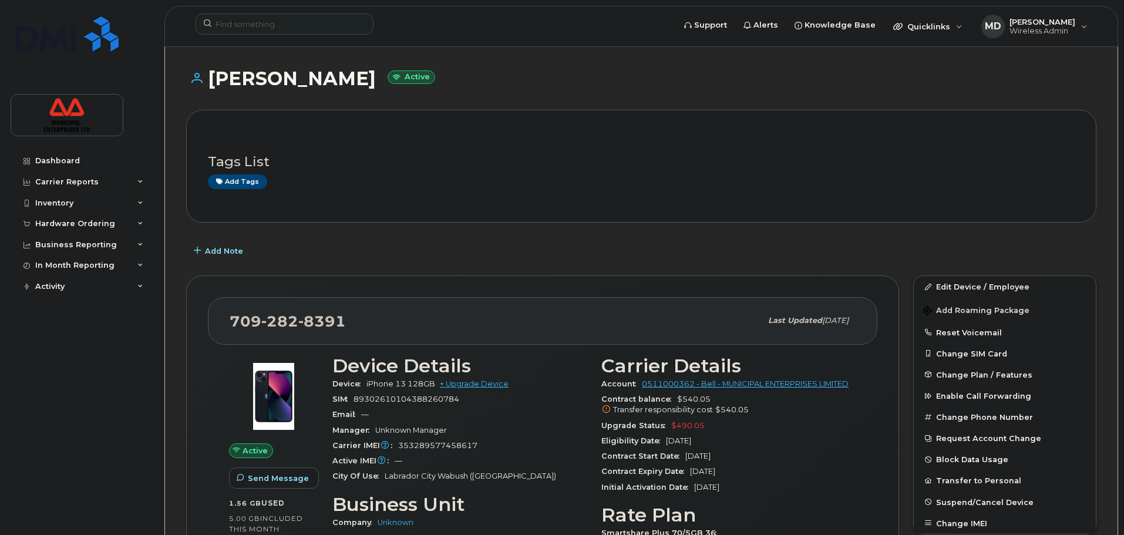 The width and height of the screenshot is (1124, 535). What do you see at coordinates (274, 478) in the screenshot?
I see `button: Send Message` at bounding box center [274, 478].